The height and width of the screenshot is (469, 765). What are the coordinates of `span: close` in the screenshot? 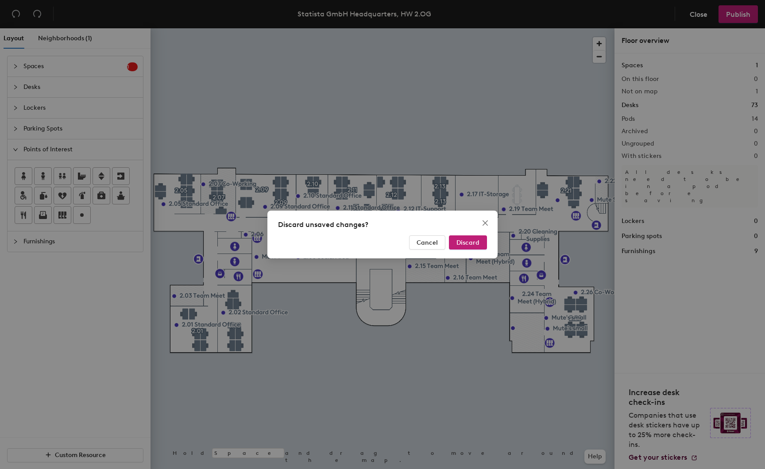 It's located at (485, 223).